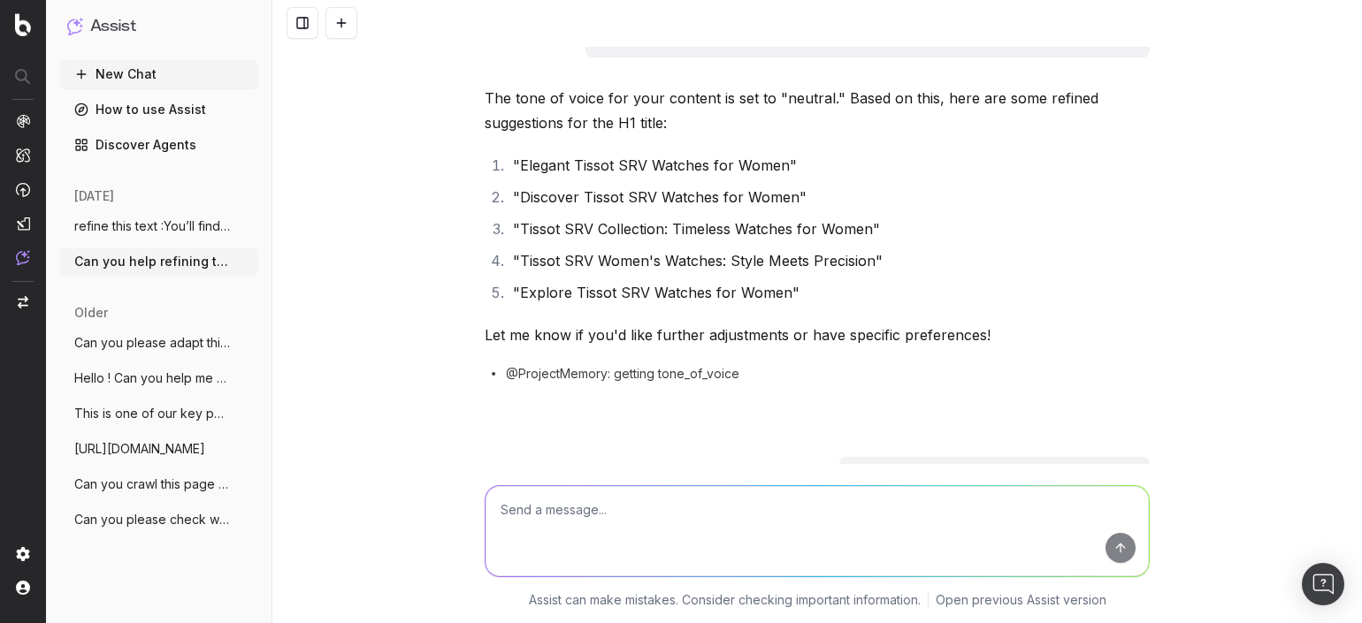 Image resolution: width=1362 pixels, height=623 pixels. I want to click on li: "Elegant Tissot SRV Watches for Women", so click(829, 165).